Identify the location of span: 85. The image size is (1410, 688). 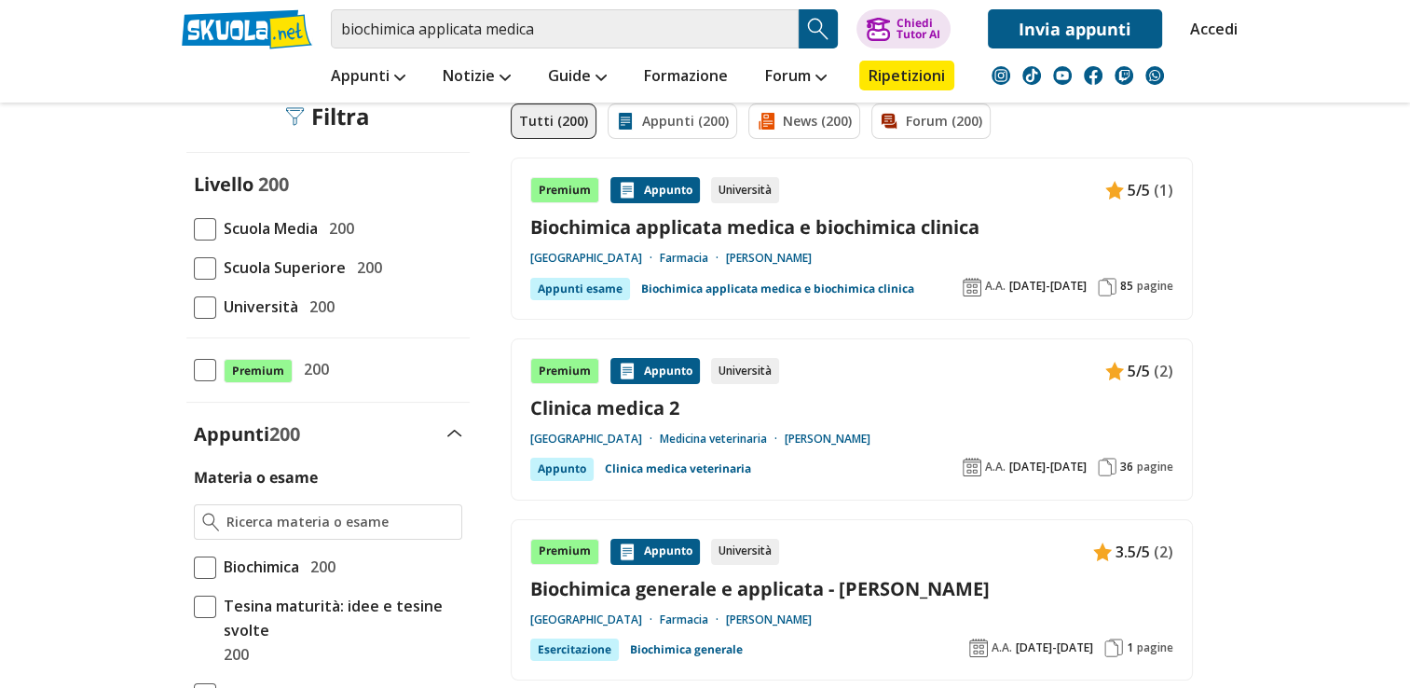
(1127, 286).